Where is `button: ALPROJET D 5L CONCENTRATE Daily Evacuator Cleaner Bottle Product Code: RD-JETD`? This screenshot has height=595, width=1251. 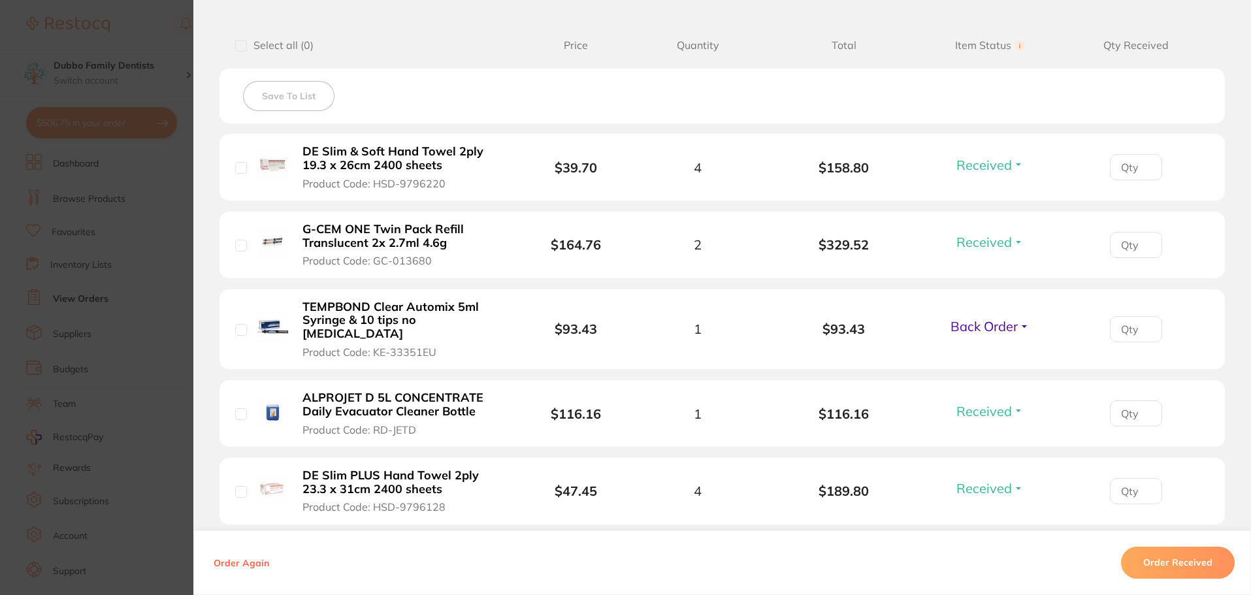 button: ALPROJET D 5L CONCENTRATE Daily Evacuator Cleaner Bottle Product Code: RD-JETD is located at coordinates (403, 414).